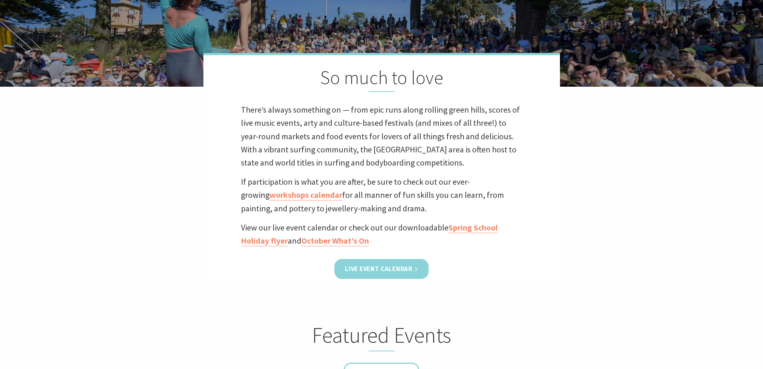  I want to click on a: Spring School Holiday flyer, so click(369, 234).